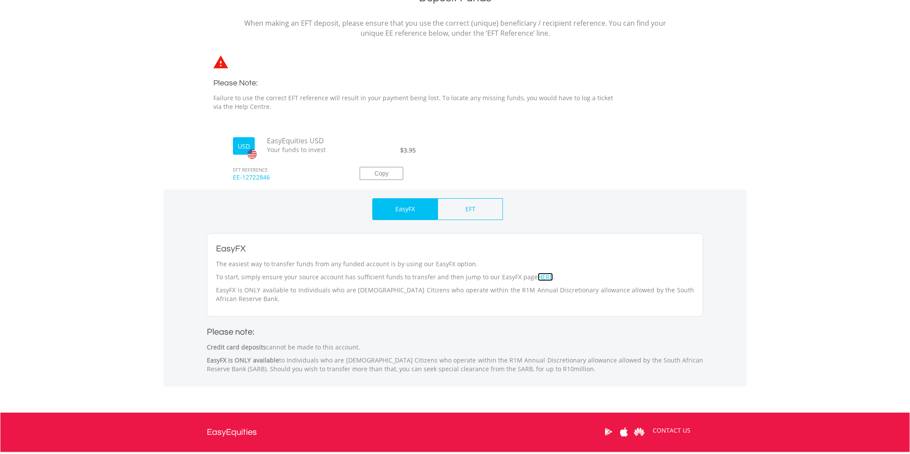 Image resolution: width=910 pixels, height=454 pixels. Describe the element at coordinates (624, 432) in the screenshot. I see `a: Apple` at that location.